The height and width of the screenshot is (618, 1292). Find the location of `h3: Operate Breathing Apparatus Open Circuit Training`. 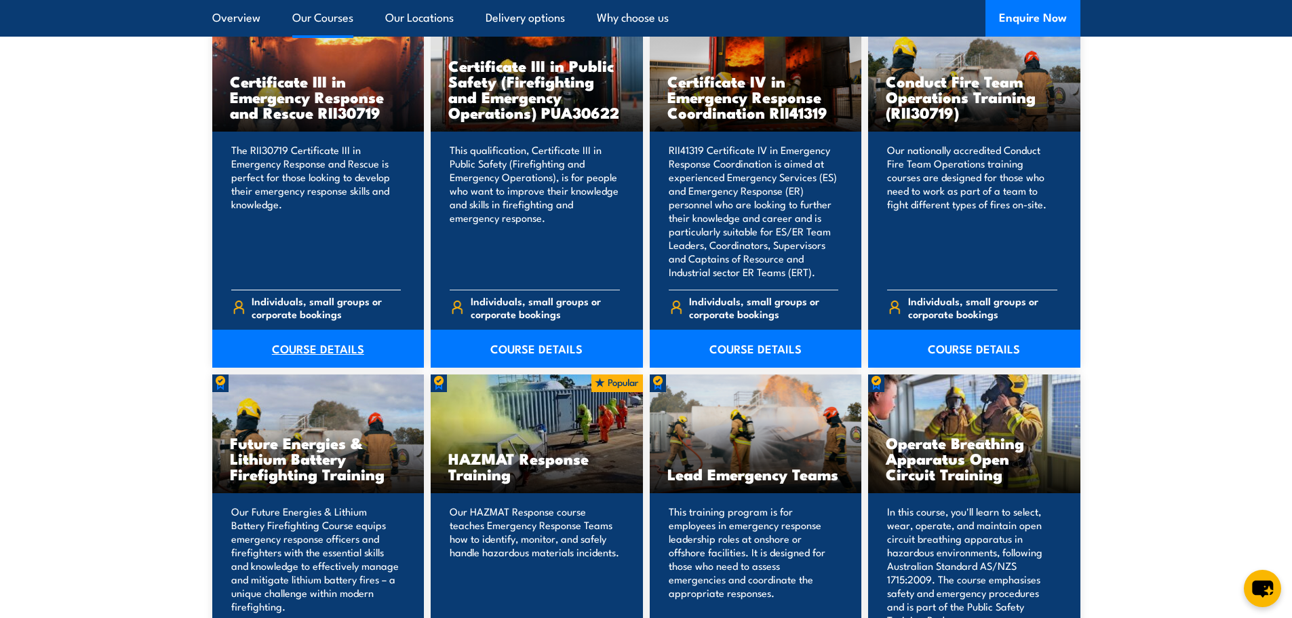

h3: Operate Breathing Apparatus Open Circuit Training is located at coordinates (974, 458).